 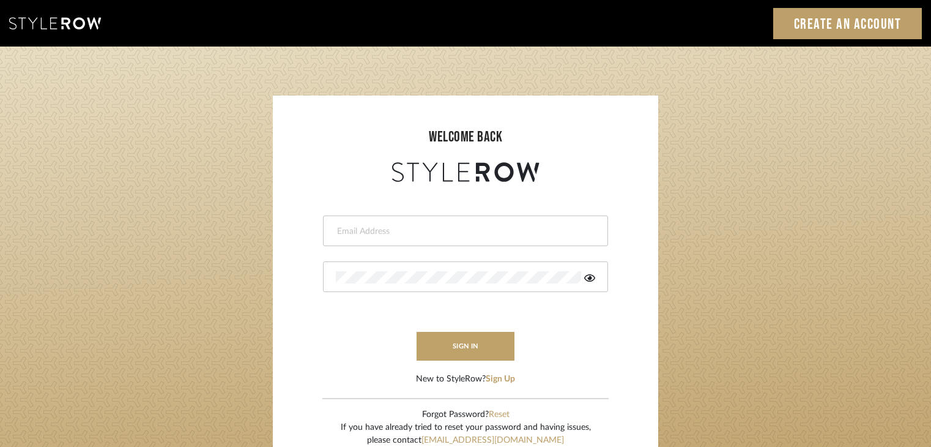 I want to click on input: Email Address, so click(x=464, y=231).